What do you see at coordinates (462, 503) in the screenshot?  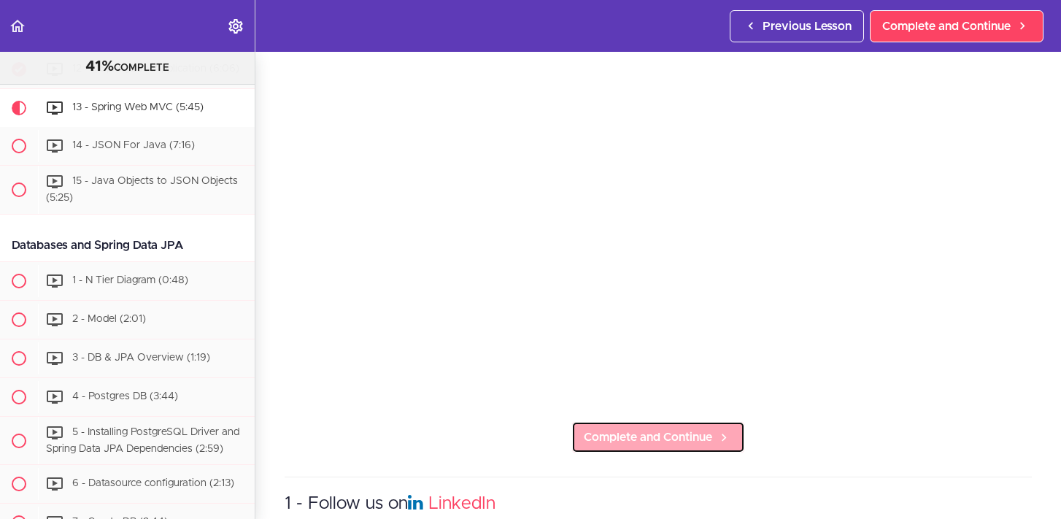 I see `a: LinkedIn` at bounding box center [462, 503].